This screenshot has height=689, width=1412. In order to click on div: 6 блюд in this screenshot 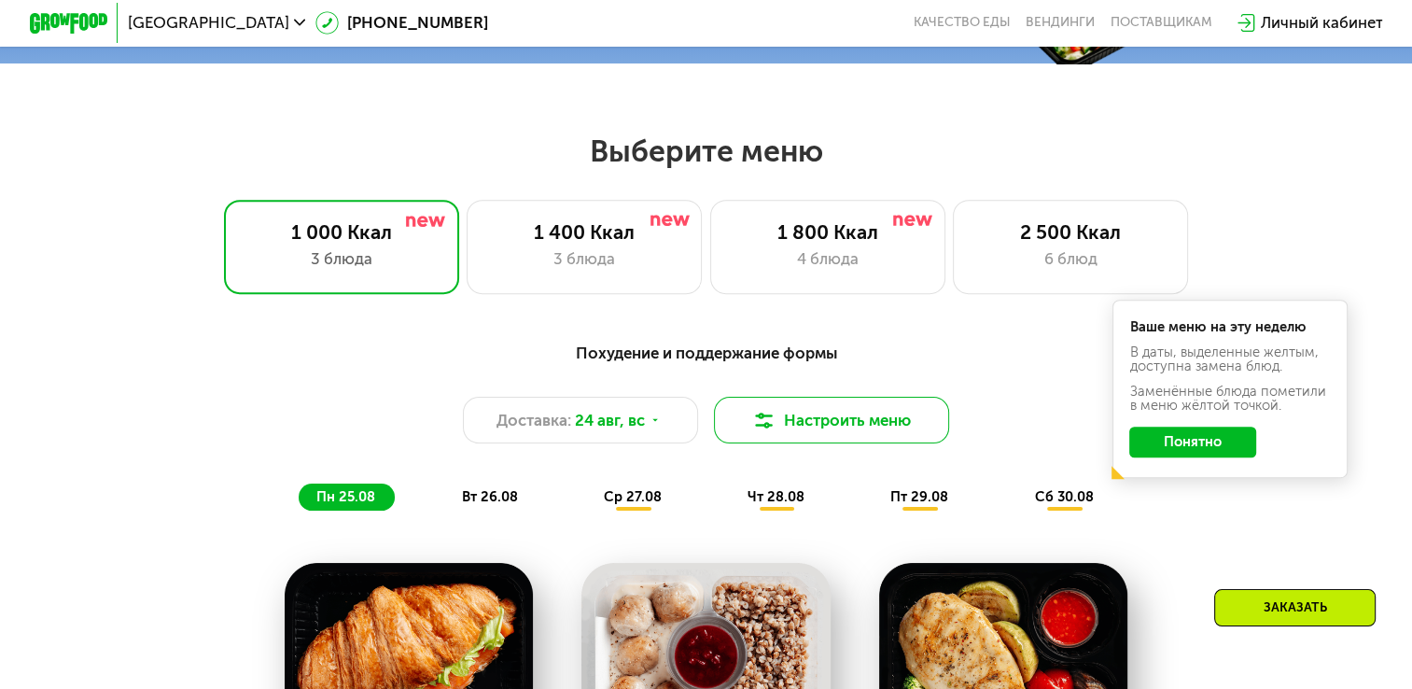, I will do `click(1070, 258)`.